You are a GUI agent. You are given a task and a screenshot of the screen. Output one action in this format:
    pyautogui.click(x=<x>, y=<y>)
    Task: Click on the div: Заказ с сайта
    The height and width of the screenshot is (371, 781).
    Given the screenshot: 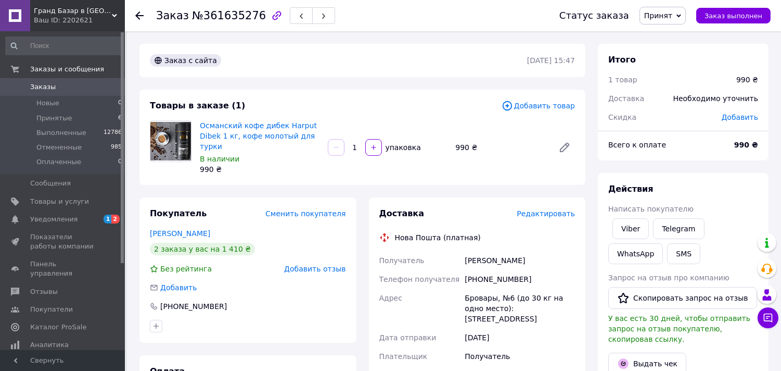 What is the action you would take?
    pyautogui.click(x=185, y=60)
    